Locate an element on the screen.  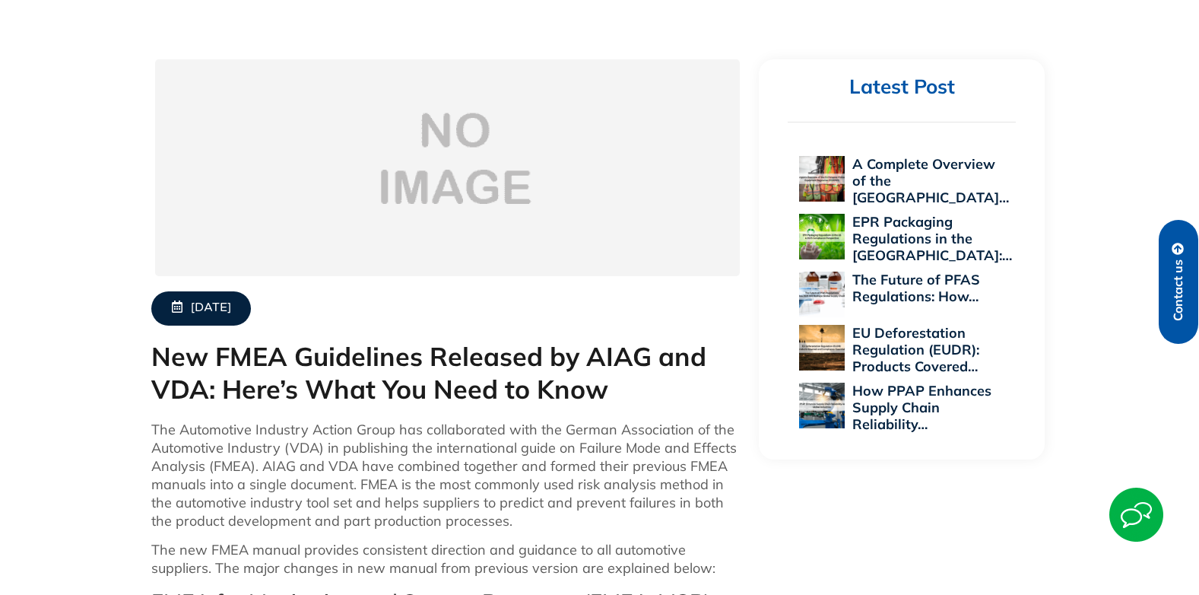
a: EU Deforestation Regulation (EUDR): Products Covered… is located at coordinates (916, 349).